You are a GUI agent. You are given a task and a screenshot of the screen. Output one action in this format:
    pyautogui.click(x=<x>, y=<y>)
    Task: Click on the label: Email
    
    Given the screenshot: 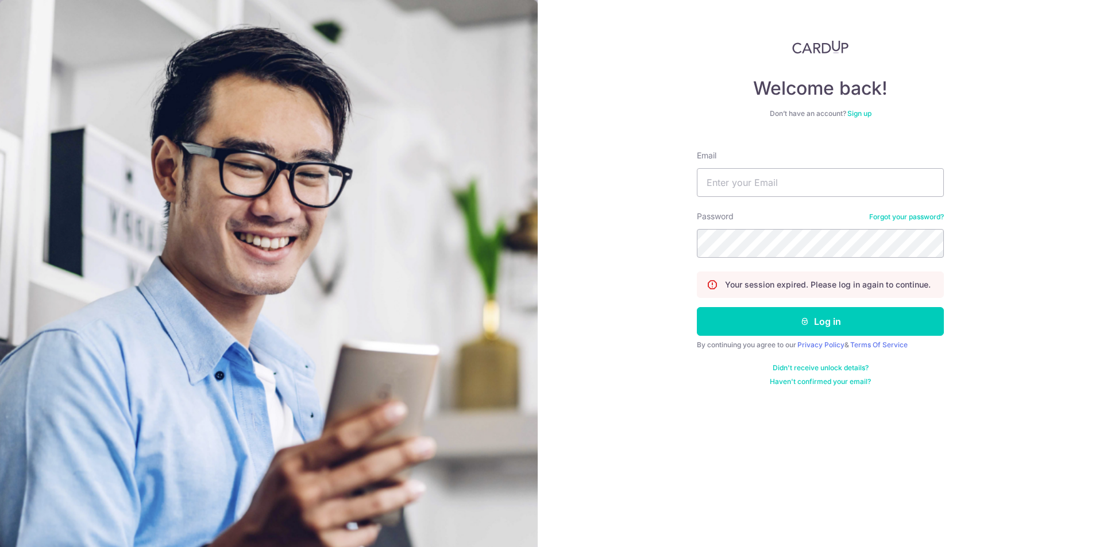 What is the action you would take?
    pyautogui.click(x=706, y=156)
    